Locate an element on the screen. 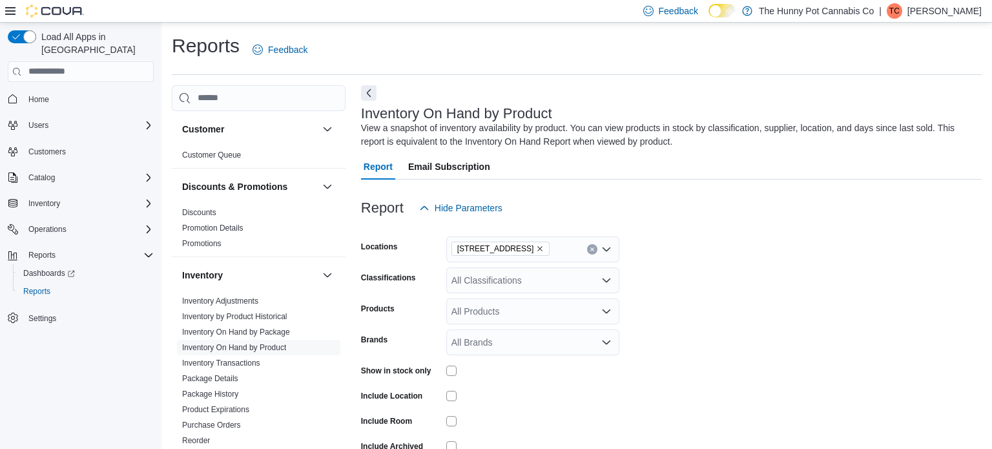  span: Inventory Adjustments is located at coordinates (220, 301).